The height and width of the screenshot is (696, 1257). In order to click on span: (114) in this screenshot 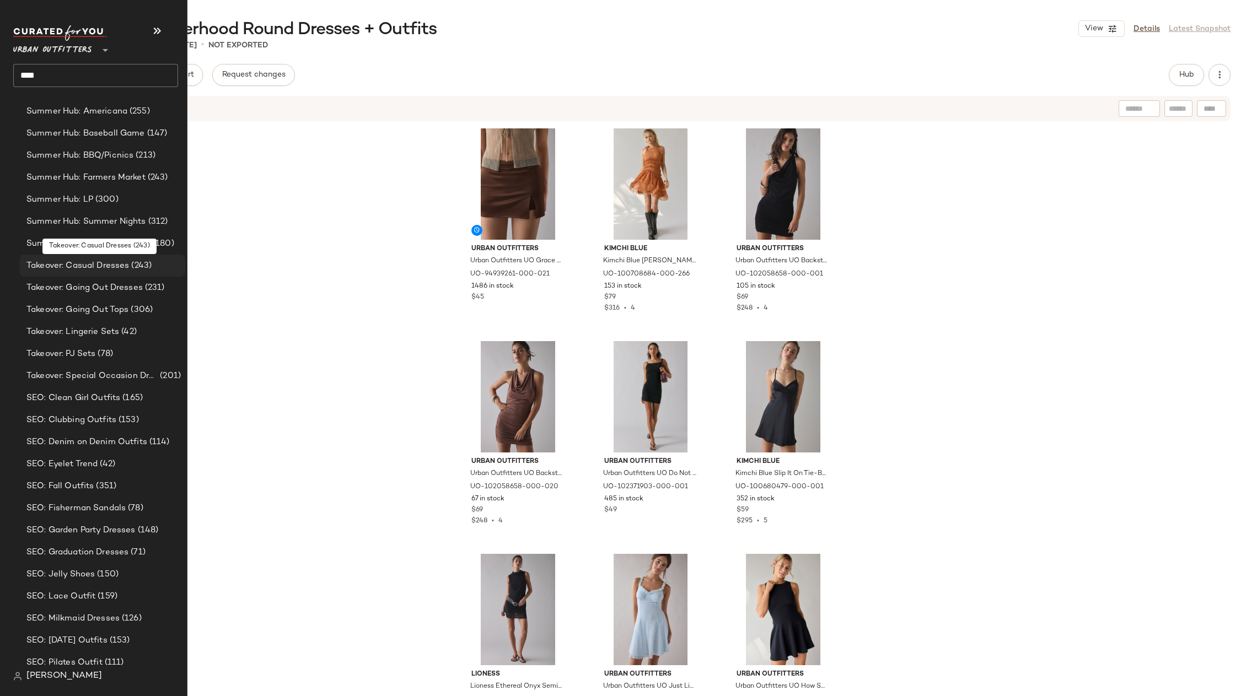, I will do `click(158, 442)`.